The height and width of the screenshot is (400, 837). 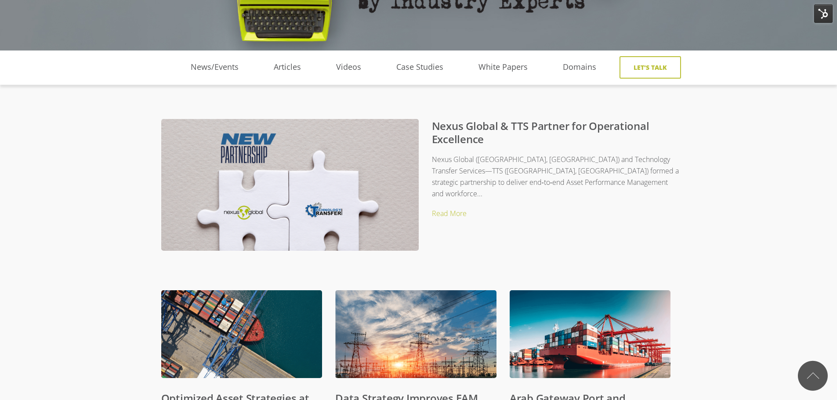 What do you see at coordinates (393, 69) in the screenshot?
I see `div: Navigation Menu` at bounding box center [393, 69].